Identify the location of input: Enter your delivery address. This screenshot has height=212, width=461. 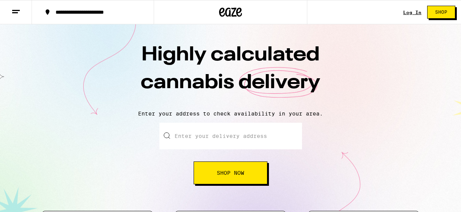
(231, 136).